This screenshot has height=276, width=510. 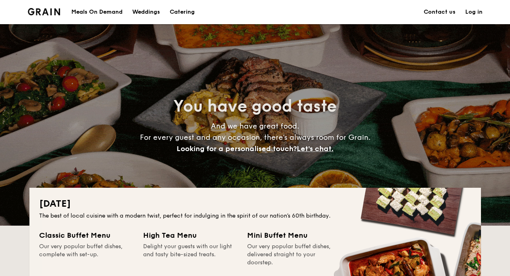 I want to click on div: Mini Buffet Menu, so click(x=294, y=235).